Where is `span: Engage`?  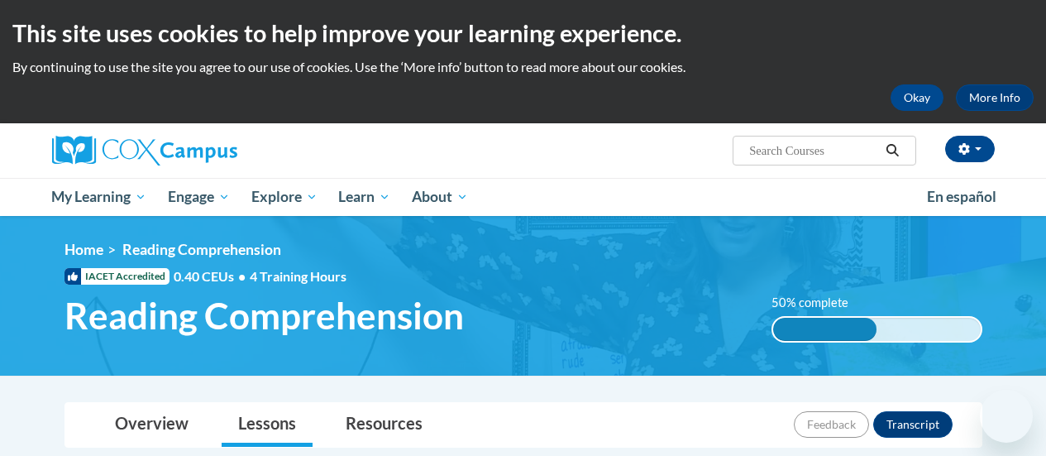 span: Engage is located at coordinates (198, 197).